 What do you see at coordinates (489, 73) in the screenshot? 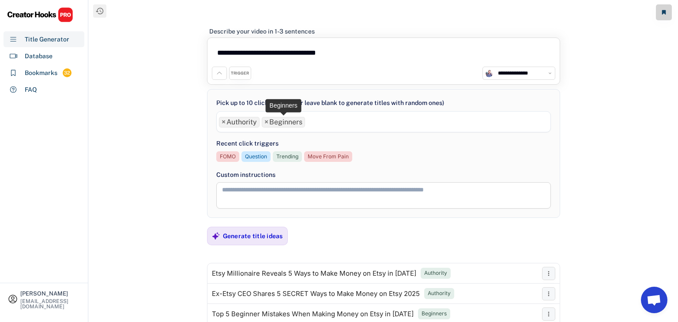
I see `img: channels4_profile.jpg` at bounding box center [489, 73].